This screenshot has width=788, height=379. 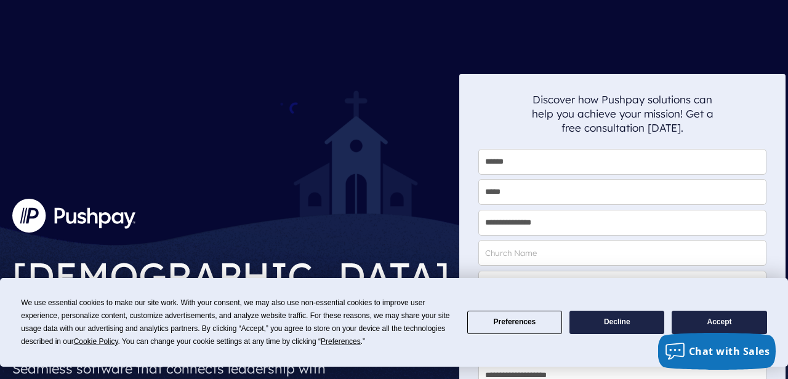 I want to click on span: Cookie Policy, so click(x=96, y=342).